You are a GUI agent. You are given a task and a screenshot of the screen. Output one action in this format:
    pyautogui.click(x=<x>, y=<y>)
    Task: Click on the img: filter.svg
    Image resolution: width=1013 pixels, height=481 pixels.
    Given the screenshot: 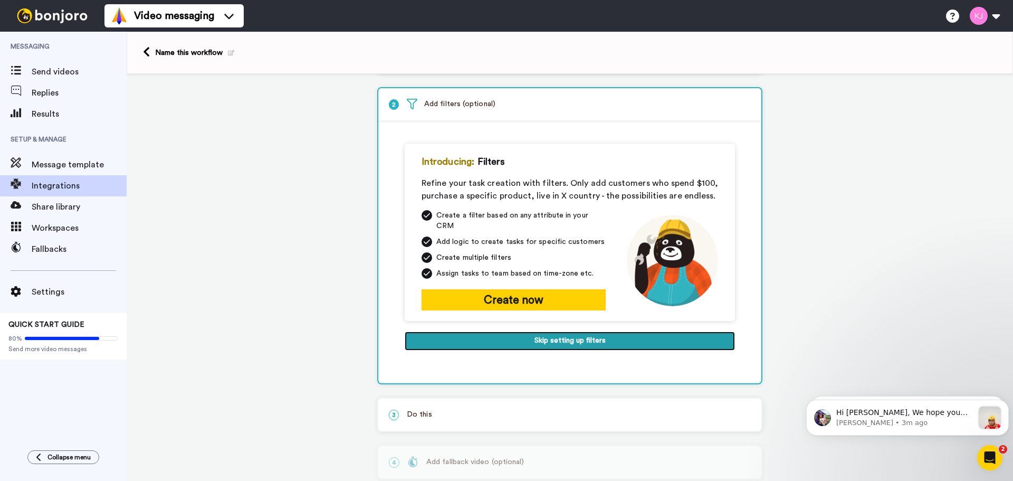 What is the action you would take?
    pyautogui.click(x=412, y=104)
    